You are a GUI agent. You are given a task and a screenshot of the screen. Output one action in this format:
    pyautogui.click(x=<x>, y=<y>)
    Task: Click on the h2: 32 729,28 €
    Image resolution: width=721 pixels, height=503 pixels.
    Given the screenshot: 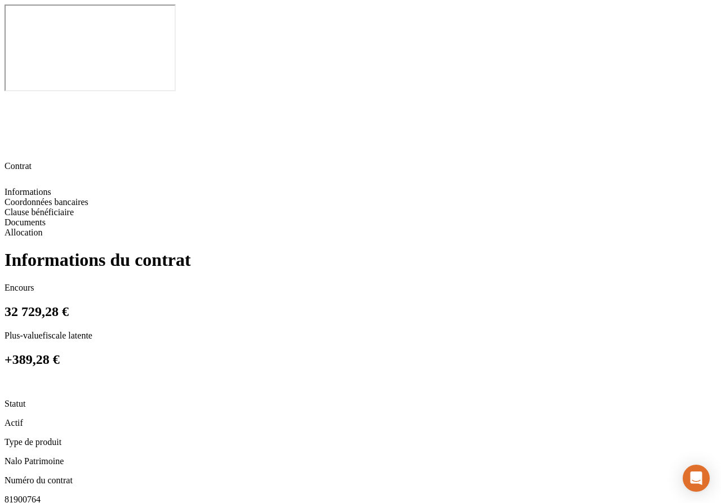 What is the action you would take?
    pyautogui.click(x=361, y=312)
    